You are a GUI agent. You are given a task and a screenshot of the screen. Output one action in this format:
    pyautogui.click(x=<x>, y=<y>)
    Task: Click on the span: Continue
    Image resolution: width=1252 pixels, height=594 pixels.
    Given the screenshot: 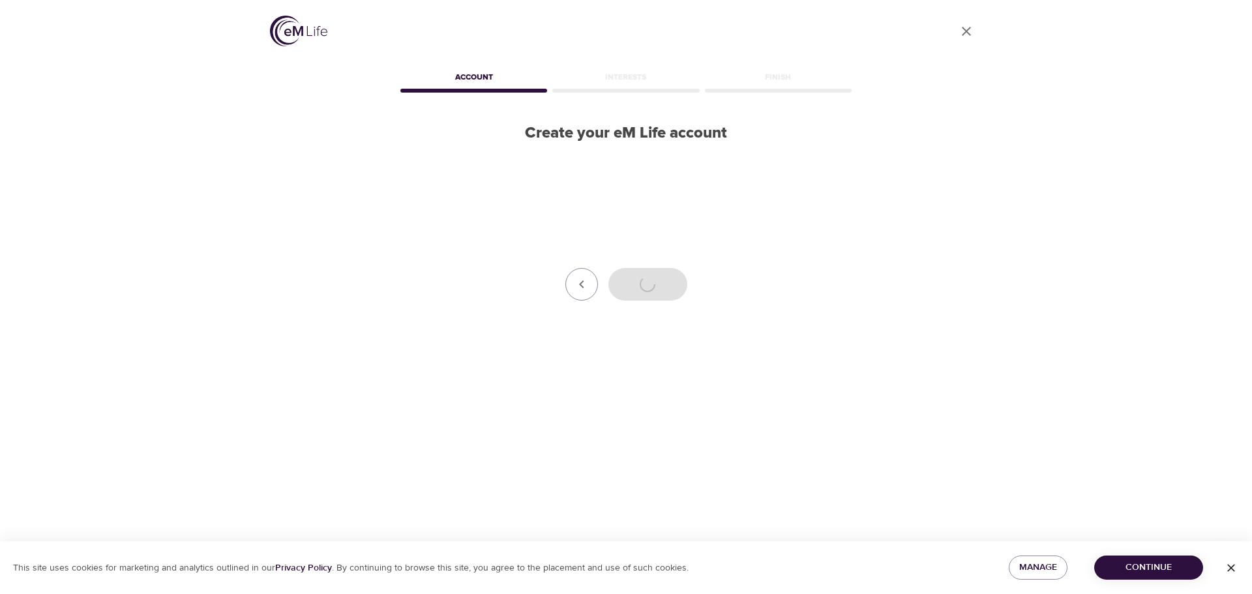 What is the action you would take?
    pyautogui.click(x=1148, y=567)
    